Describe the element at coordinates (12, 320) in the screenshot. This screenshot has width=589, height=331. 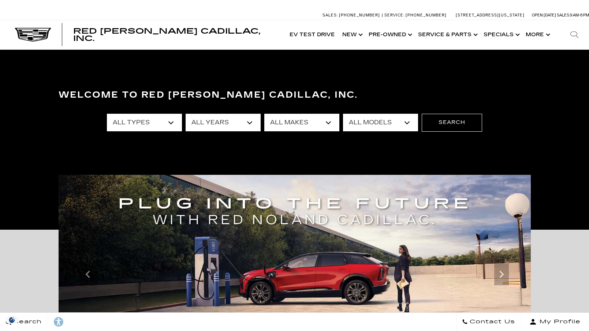
I see `img: Opt-Out Icon` at that location.